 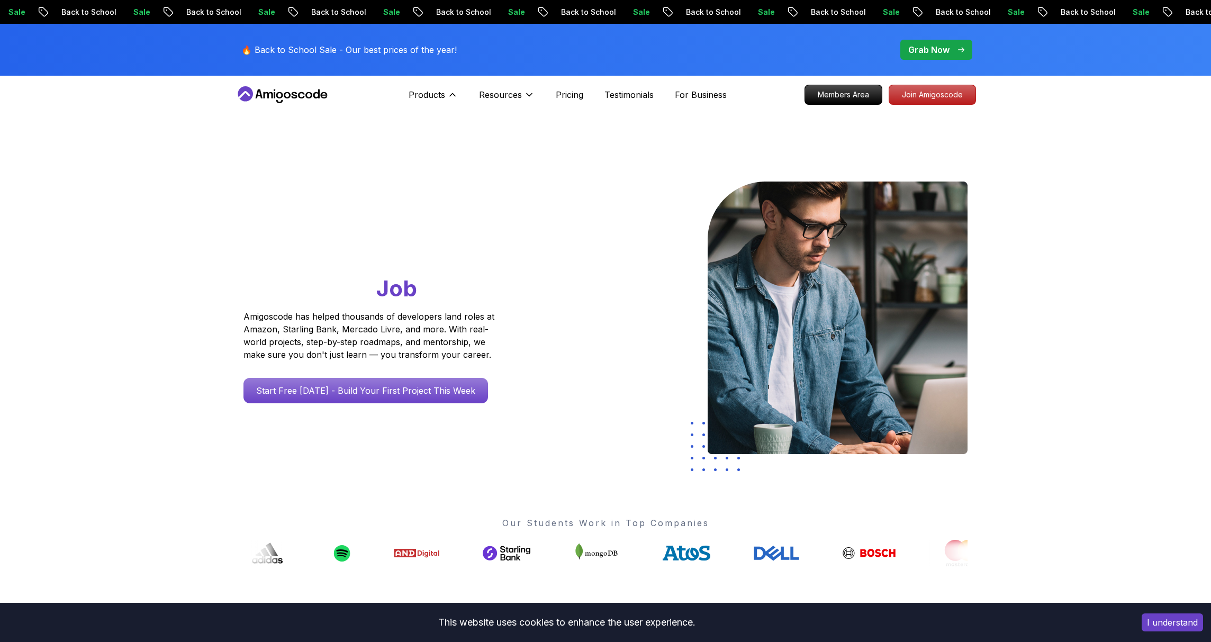 I want to click on img: hero, so click(x=837, y=318).